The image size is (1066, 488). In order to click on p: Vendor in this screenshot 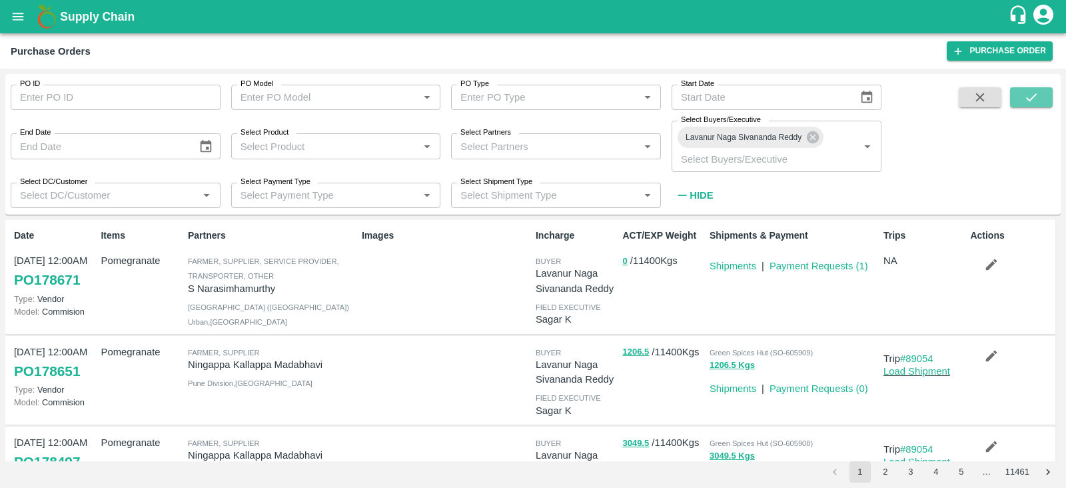, I will do `click(55, 298)`.